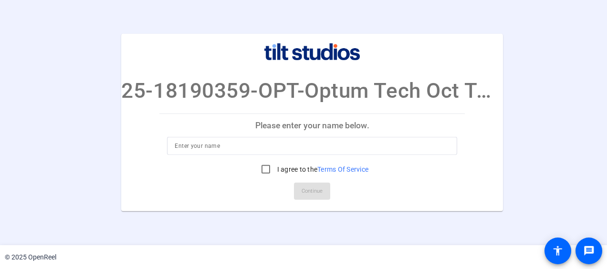 This screenshot has width=607, height=269. I want to click on label: I agree to the, so click(322, 170).